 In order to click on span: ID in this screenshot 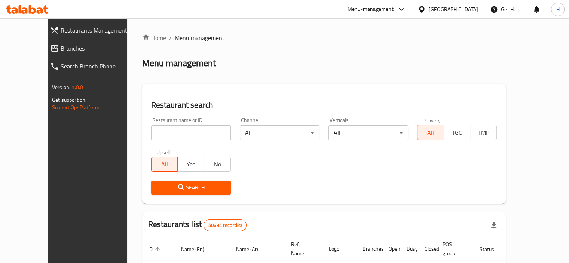, I will do `click(155, 249)`.